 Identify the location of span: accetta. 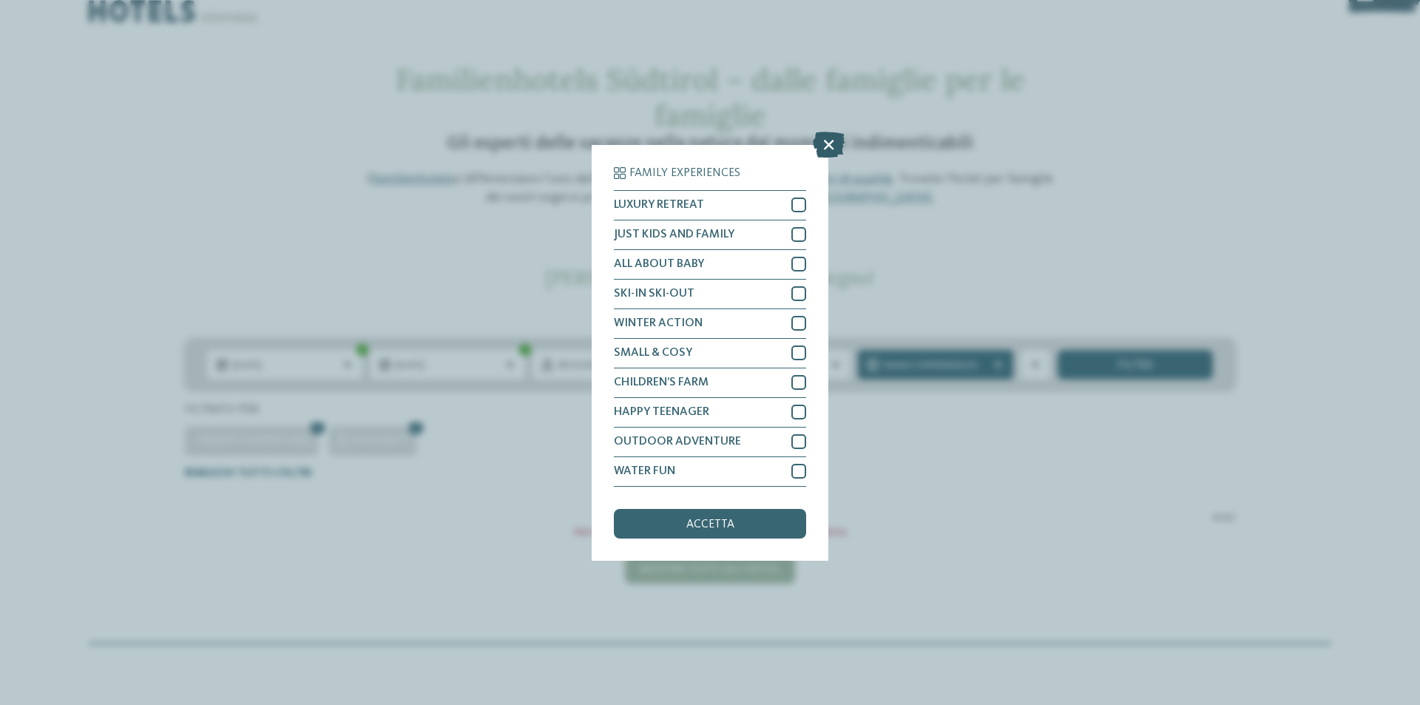
(710, 524).